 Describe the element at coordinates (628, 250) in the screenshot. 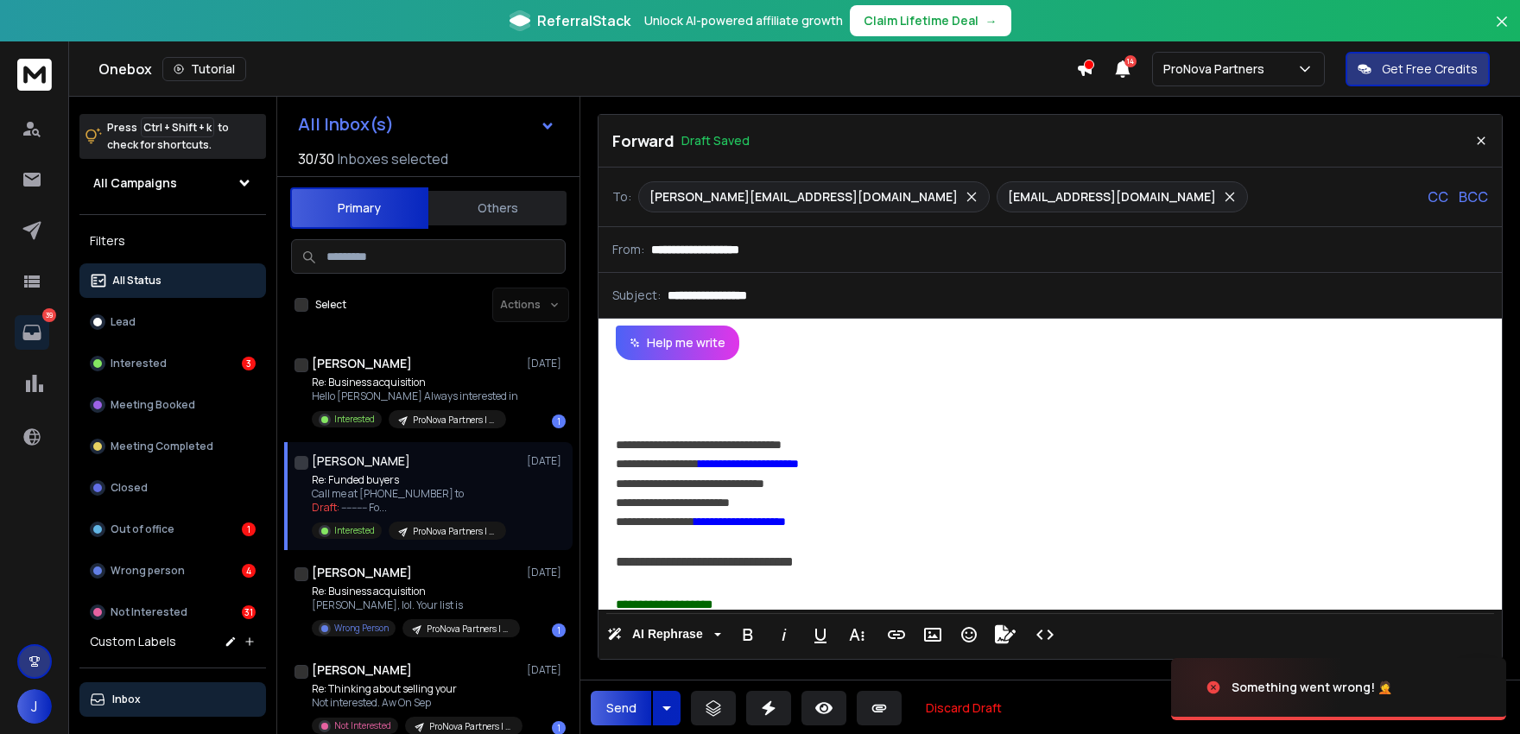

I see `p: From:` at that location.